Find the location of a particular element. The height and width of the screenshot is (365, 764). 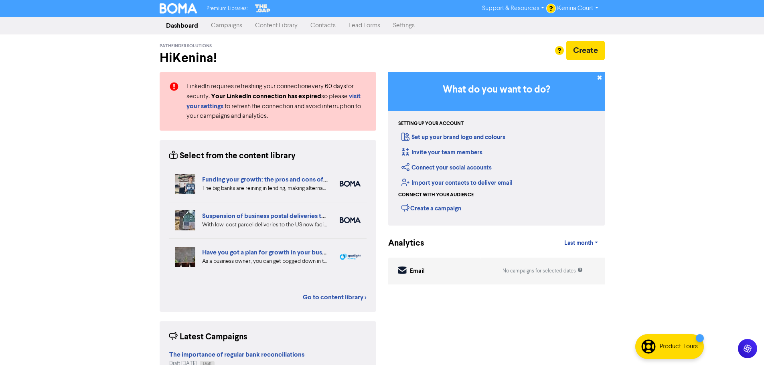

a: Connect your social accounts is located at coordinates (447, 168).